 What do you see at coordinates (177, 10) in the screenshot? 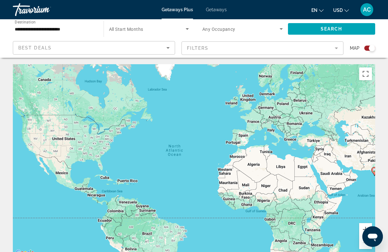
I see `span: Getaways Plus` at bounding box center [177, 10].